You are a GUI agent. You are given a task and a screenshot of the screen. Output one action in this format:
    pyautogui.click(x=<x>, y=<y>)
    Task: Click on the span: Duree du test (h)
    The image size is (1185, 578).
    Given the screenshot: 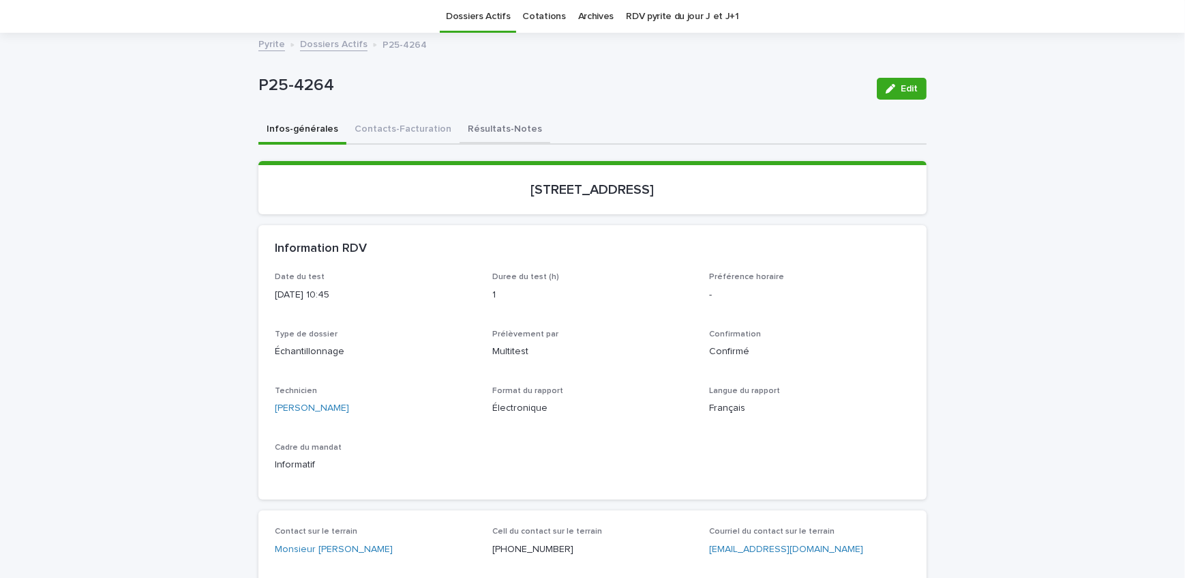 What is the action you would take?
    pyautogui.click(x=526, y=277)
    